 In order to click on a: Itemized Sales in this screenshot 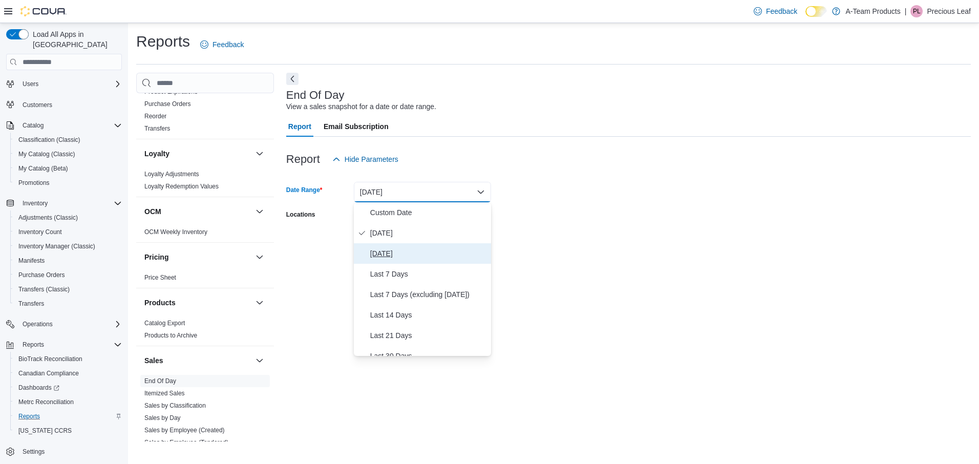, I will do `click(164, 393)`.